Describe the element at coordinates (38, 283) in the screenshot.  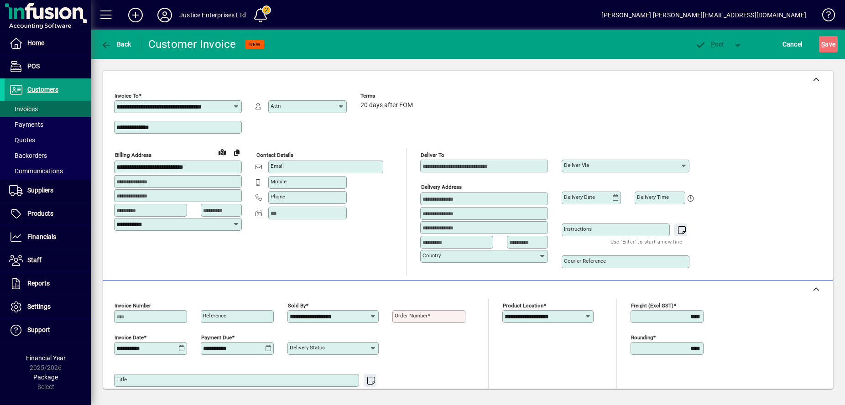
I see `span: Reports` at that location.